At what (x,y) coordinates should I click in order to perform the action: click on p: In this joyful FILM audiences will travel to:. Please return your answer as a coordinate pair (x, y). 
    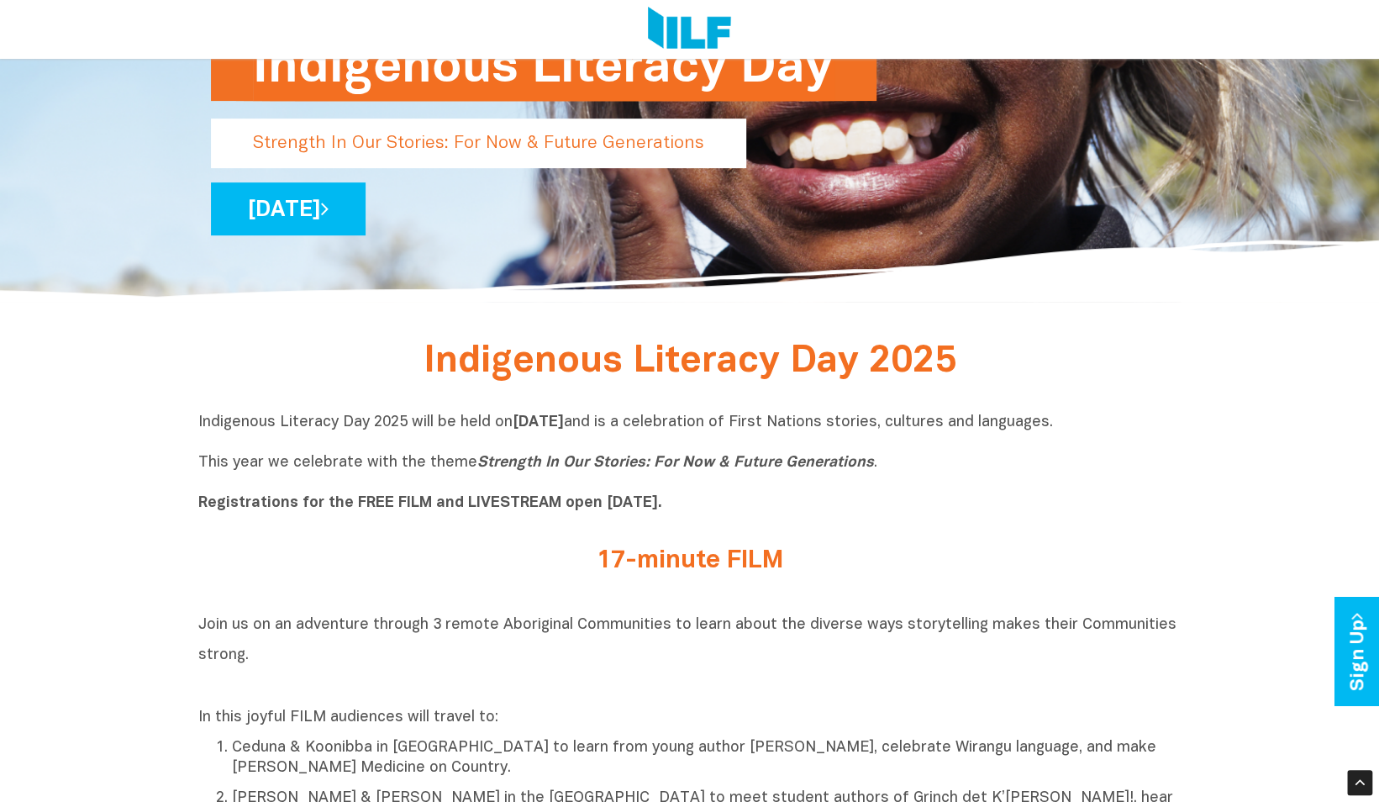
    Looking at the image, I should click on (690, 718).